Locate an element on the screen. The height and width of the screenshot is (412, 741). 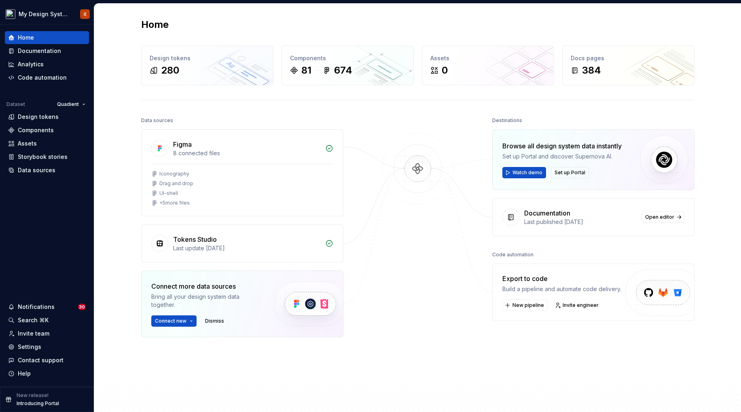
a: Figma8 connected filesIconographyDrag and dropUI-shell+5more files is located at coordinates (242, 173).